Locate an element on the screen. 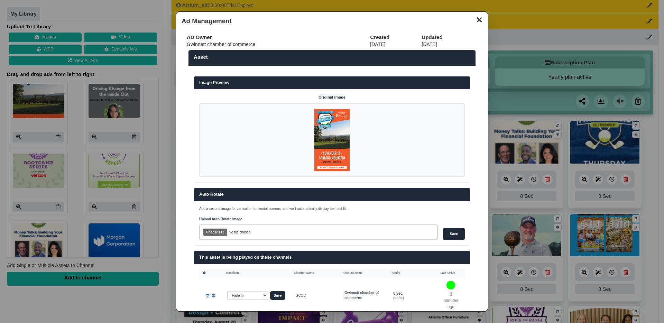 This screenshot has width=664, height=323. label: Upload Auto Rotate Image is located at coordinates (318, 219).